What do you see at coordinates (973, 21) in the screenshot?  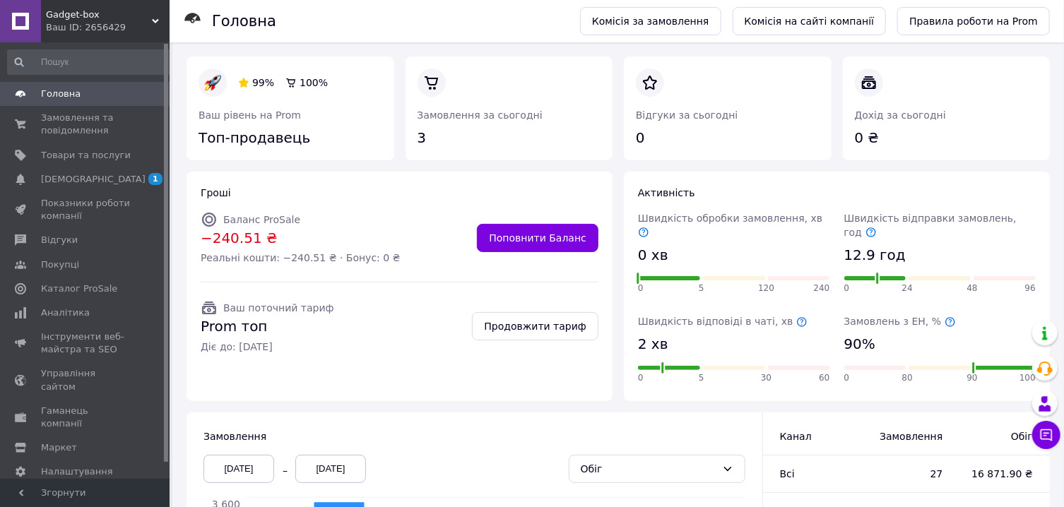 I see `a: Правила роботи на Prom` at bounding box center [973, 21].